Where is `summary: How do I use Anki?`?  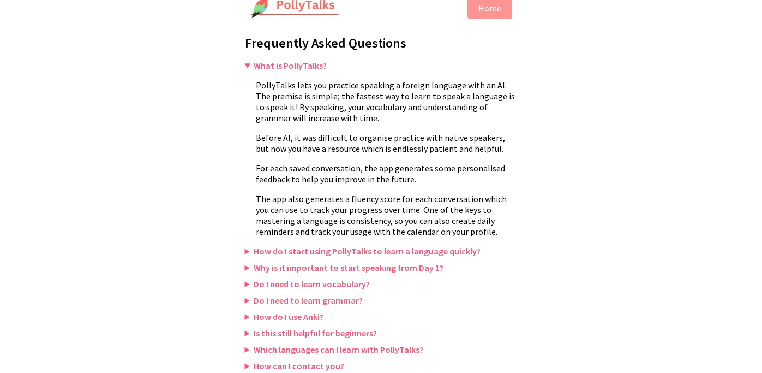 summary: How do I use Anki? is located at coordinates (381, 316).